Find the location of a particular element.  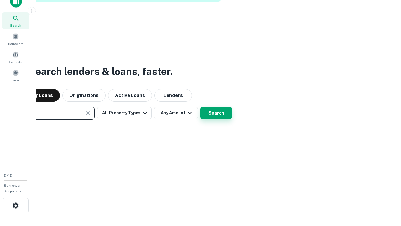

div: Saved is located at coordinates (16, 75).